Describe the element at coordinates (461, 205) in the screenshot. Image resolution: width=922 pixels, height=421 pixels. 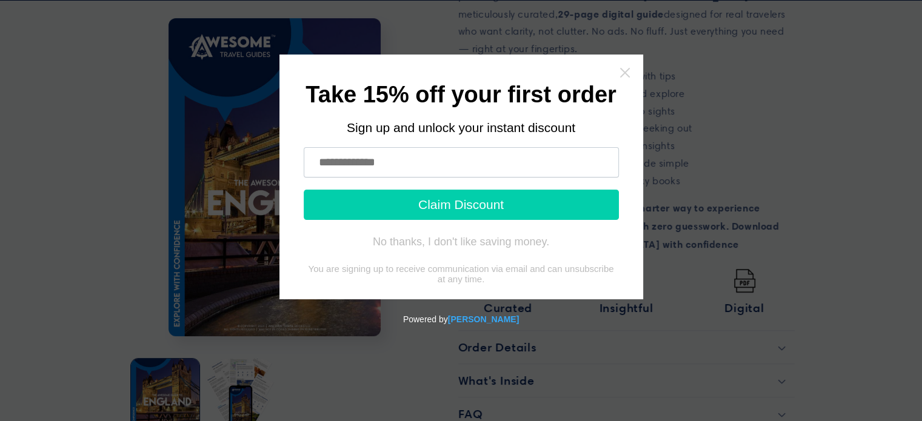
I see `button: Claim Discount` at that location.